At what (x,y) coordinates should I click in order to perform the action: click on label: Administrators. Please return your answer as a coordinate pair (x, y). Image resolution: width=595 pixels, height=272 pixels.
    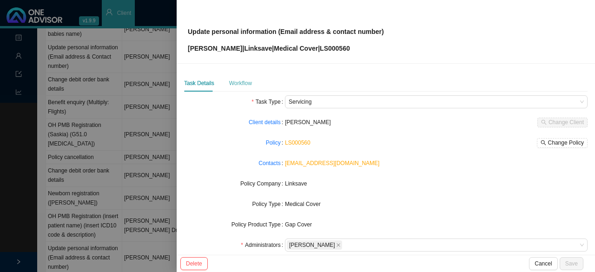
    Looking at the image, I should click on (262, 245).